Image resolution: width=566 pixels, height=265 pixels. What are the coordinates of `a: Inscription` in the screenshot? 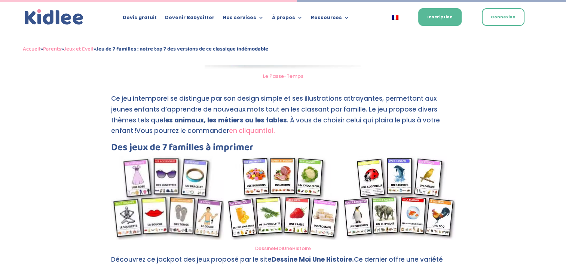 It's located at (440, 17).